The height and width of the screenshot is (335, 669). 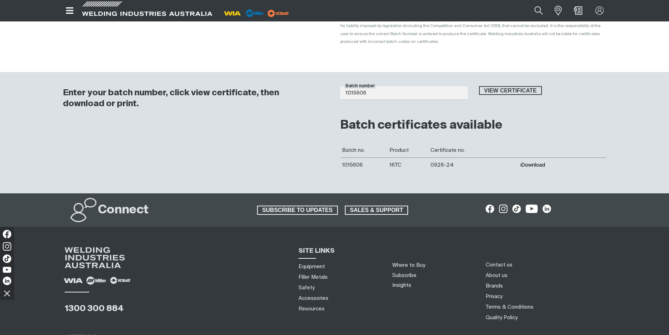 I want to click on a: Resources, so click(x=312, y=308).